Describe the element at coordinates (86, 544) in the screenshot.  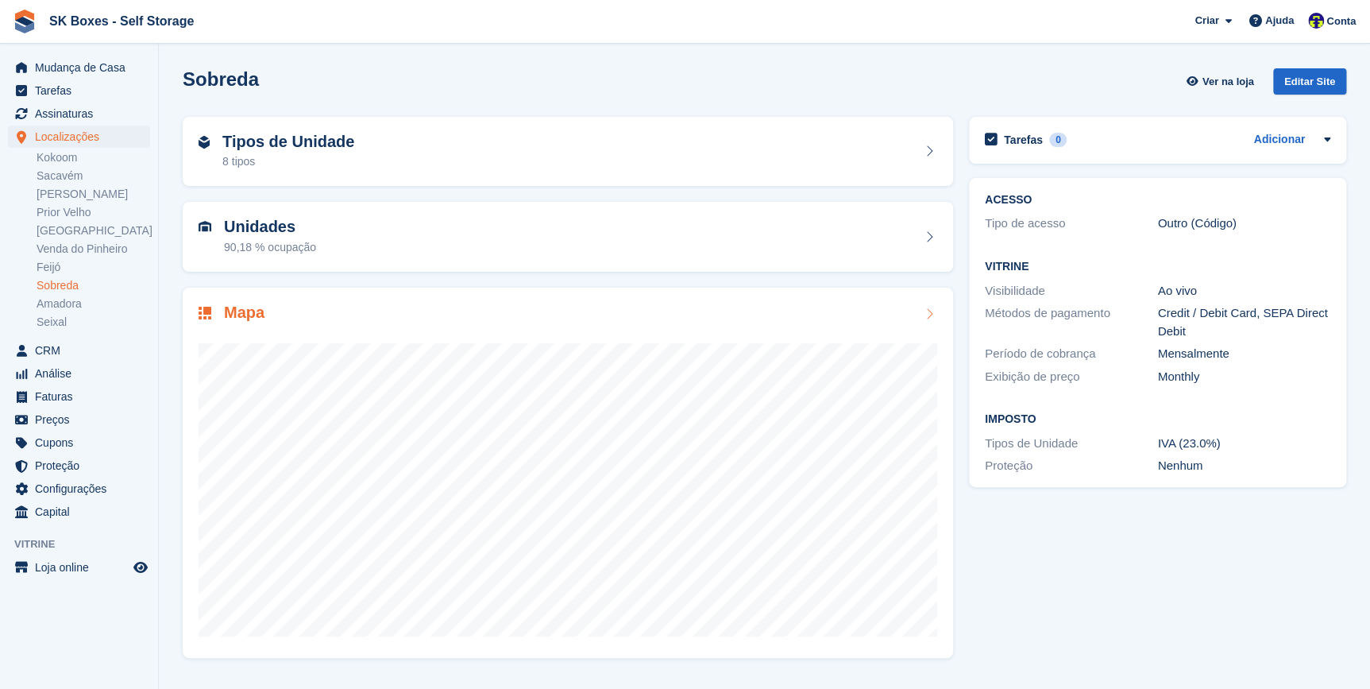
I see `span: Vitrine` at that location.